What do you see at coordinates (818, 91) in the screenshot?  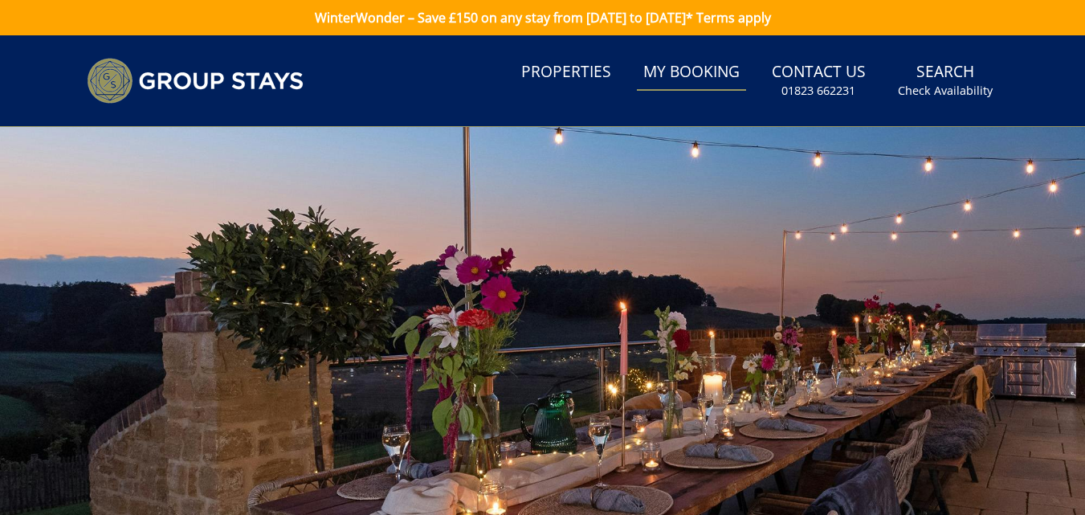 I see `small: 01823 662231` at bounding box center [818, 91].